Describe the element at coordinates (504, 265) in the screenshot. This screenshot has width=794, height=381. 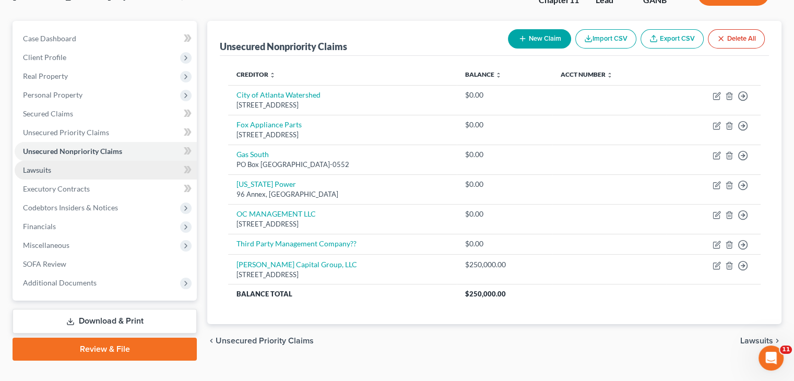
I see `div: $250,000.00` at that location.